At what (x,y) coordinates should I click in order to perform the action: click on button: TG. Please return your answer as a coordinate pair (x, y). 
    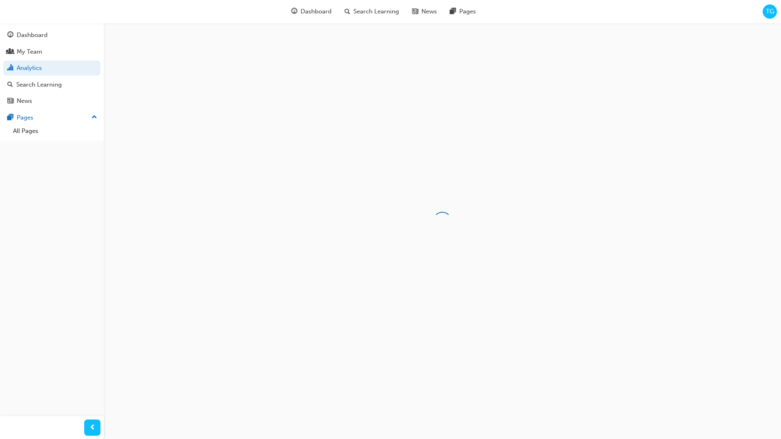
    Looking at the image, I should click on (770, 11).